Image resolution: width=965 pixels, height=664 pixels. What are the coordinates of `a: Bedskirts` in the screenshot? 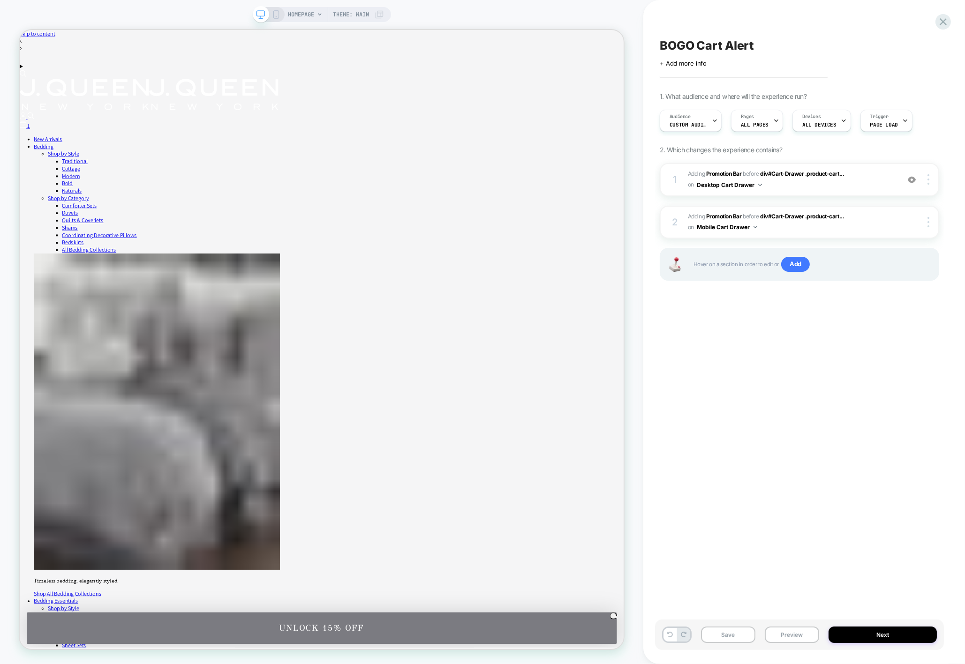 It's located at (71, 283).